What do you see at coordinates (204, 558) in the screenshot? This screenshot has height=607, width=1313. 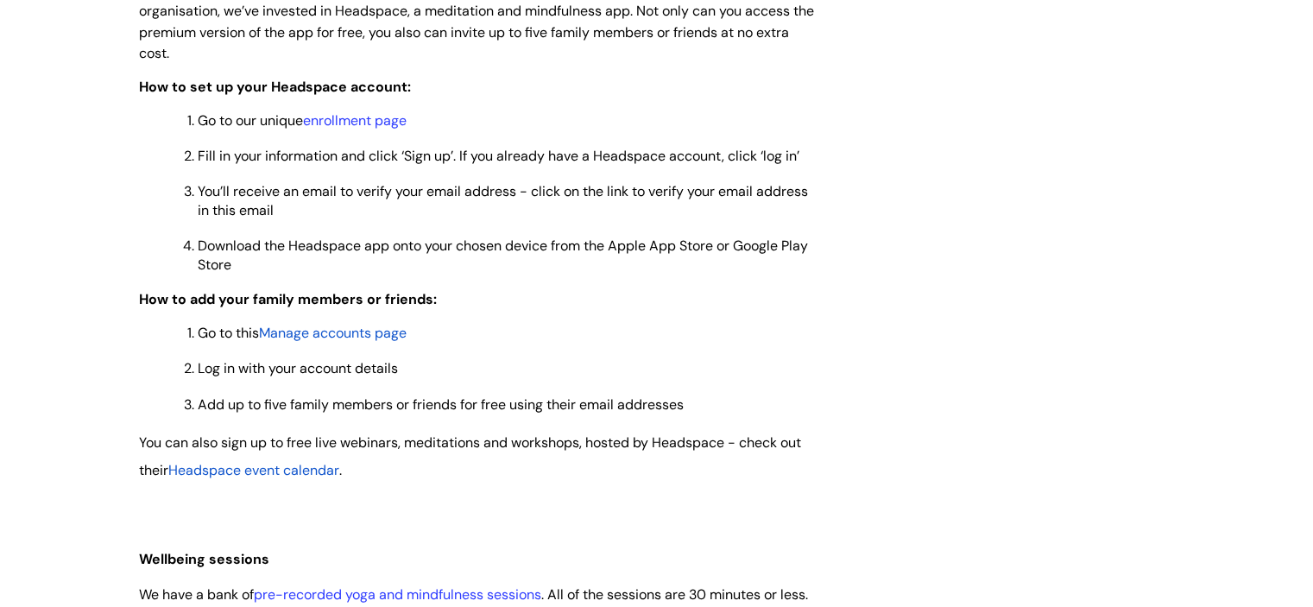 I see `span: Wellbeing sessions` at bounding box center [204, 558].